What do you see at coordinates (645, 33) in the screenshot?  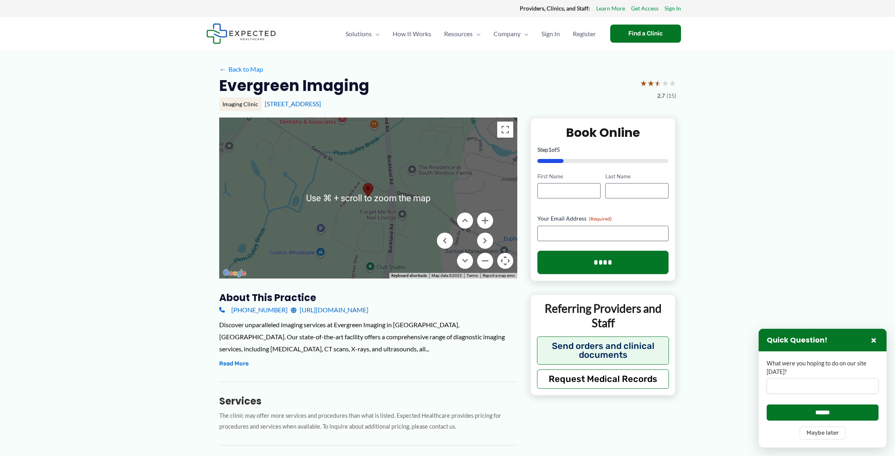 I see `div: Find a Clinic` at bounding box center [645, 33].